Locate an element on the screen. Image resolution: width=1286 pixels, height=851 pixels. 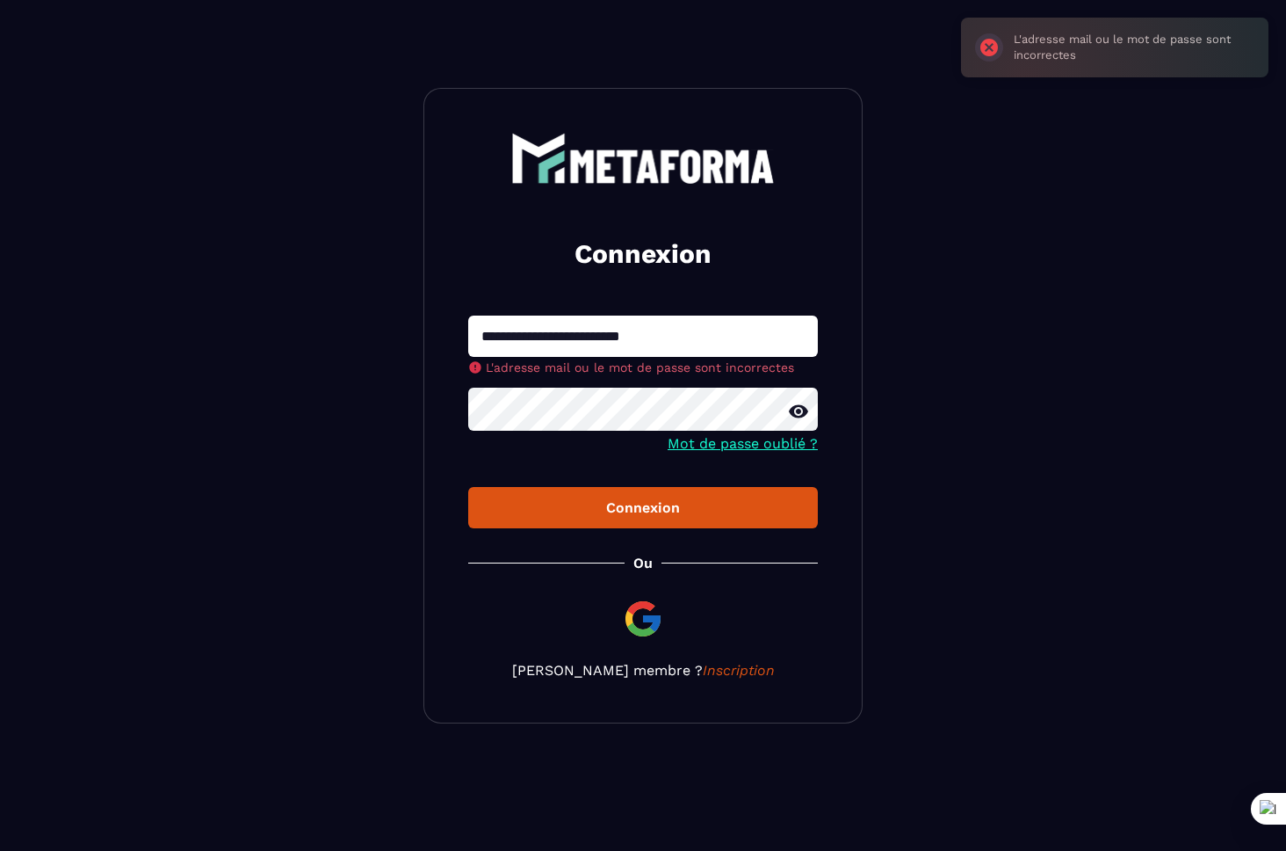
p: Ou is located at coordinates (643, 562).